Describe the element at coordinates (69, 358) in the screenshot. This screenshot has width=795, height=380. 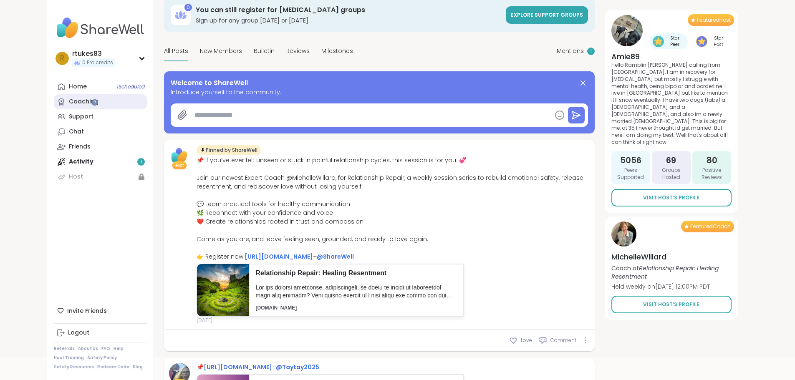
I see `a: Host Training` at that location.